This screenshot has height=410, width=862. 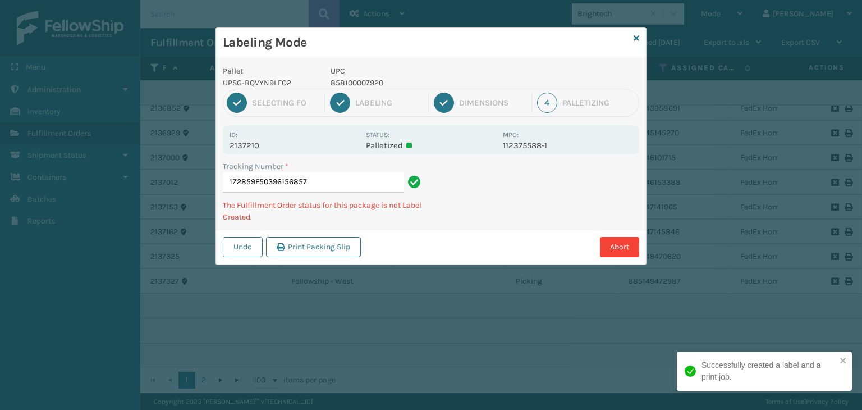 I want to click on p: Pallet, so click(x=270, y=71).